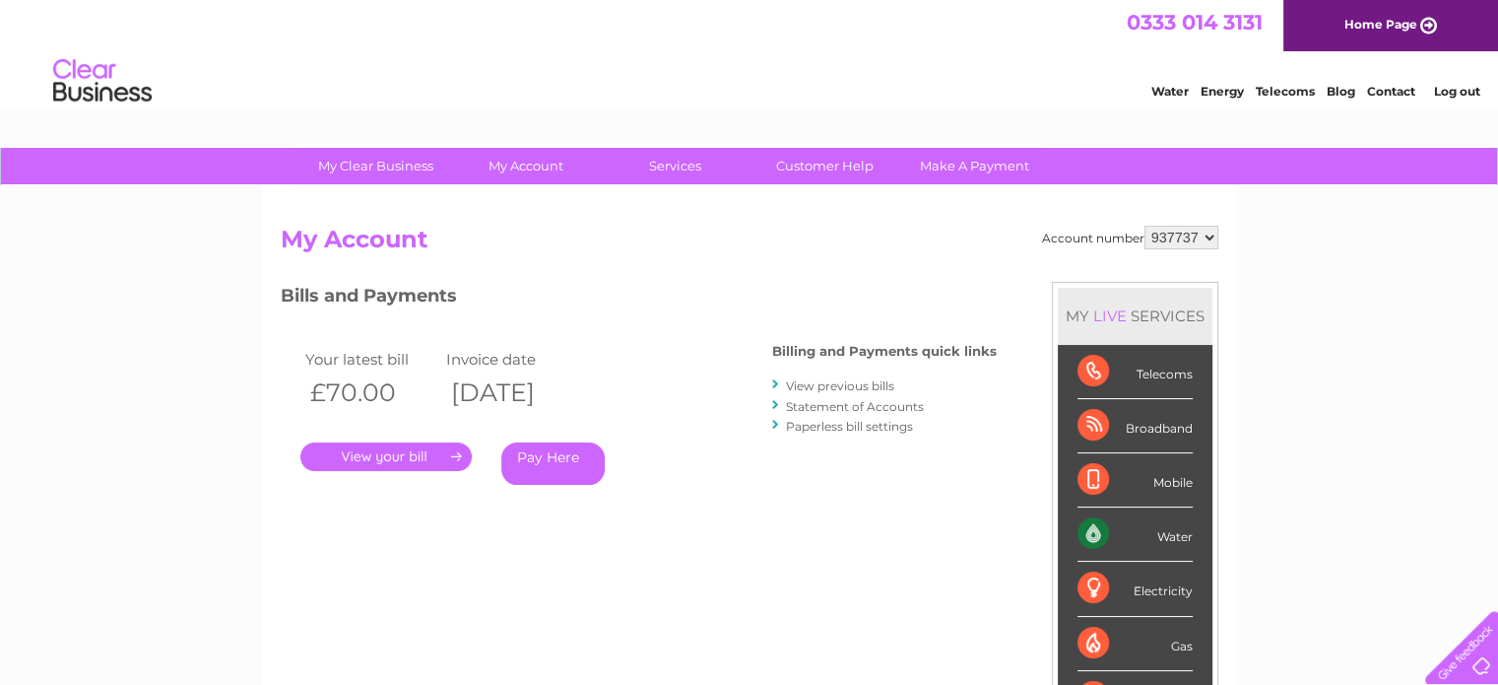 This screenshot has height=685, width=1498. Describe the element at coordinates (1341, 91) in the screenshot. I see `a: Blog` at that location.